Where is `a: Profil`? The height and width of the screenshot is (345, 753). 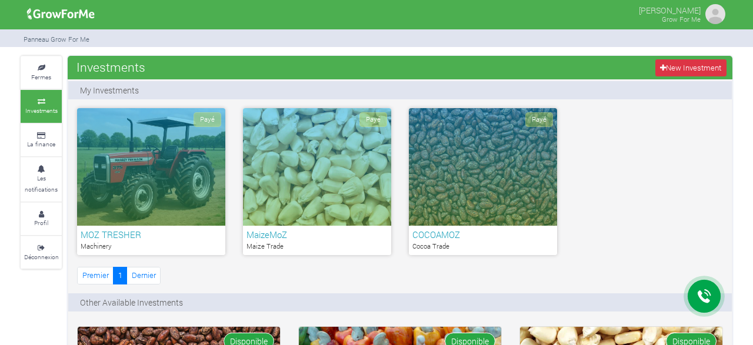
a: Profil is located at coordinates (41, 219).